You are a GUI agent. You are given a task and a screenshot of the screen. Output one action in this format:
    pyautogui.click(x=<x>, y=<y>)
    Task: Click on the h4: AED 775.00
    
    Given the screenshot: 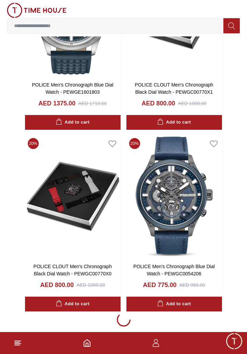 What is the action you would take?
    pyautogui.click(x=160, y=285)
    